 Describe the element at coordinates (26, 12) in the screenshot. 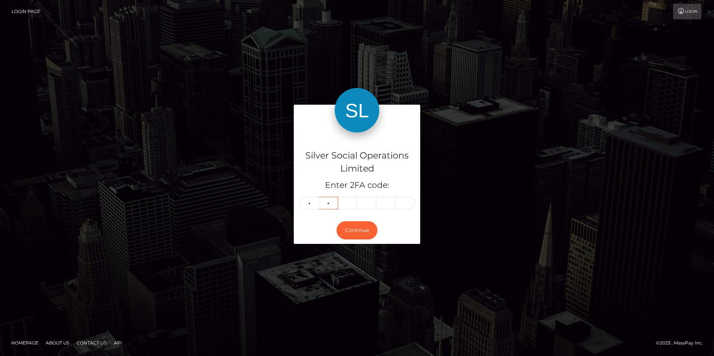

I see `a: Login Page` at that location.